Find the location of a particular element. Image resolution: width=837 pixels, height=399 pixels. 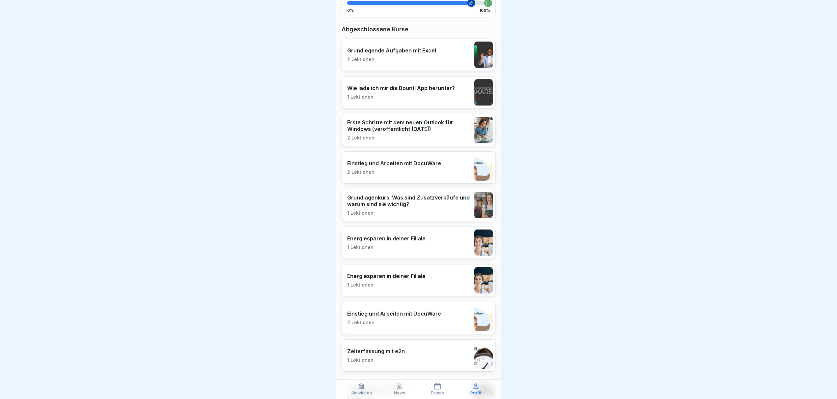

img: lhzfgsgbkqkg9hjqrwhcr9hs.png is located at coordinates (484, 205).